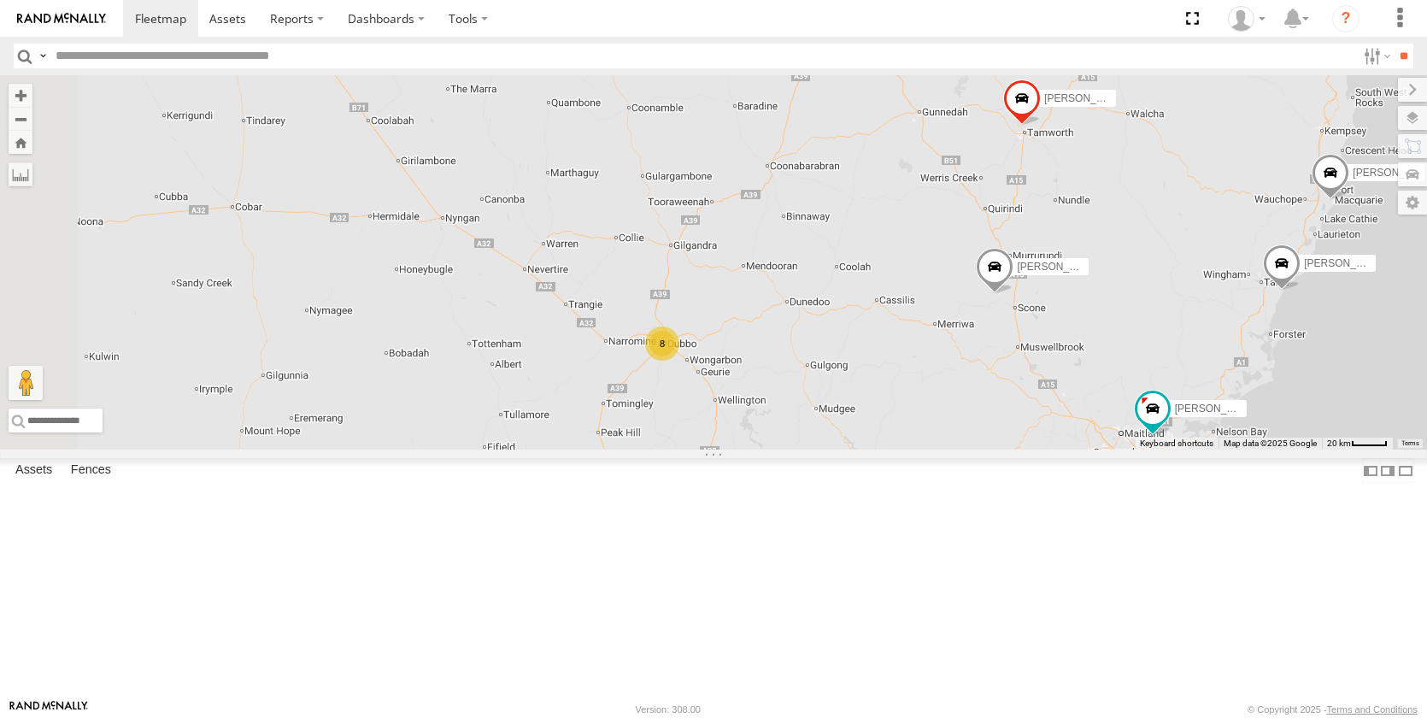  Describe the element at coordinates (1332, 709) in the screenshot. I see `div: © Copyright 2025 -` at that location.